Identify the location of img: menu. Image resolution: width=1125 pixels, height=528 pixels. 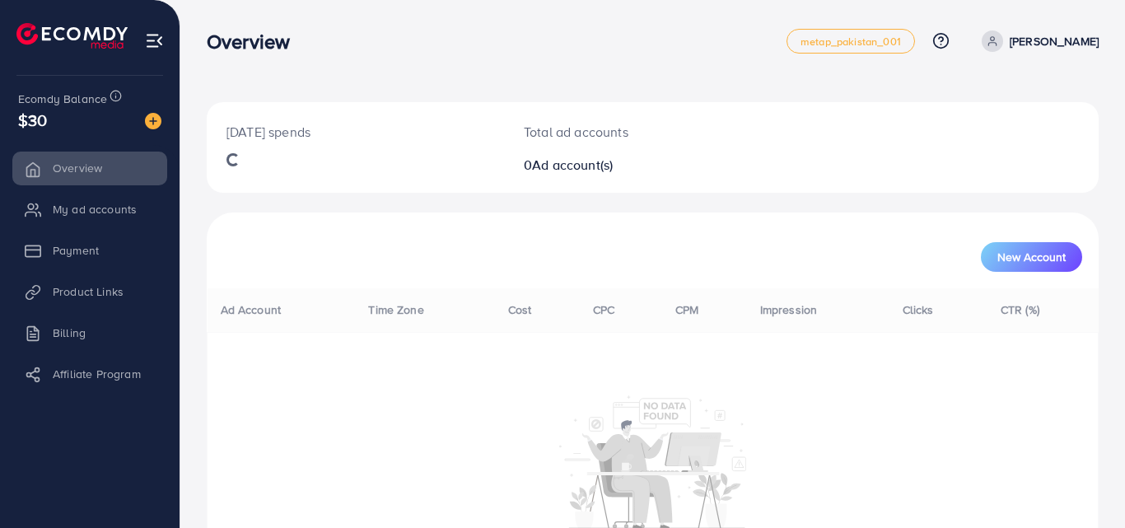
(154, 40).